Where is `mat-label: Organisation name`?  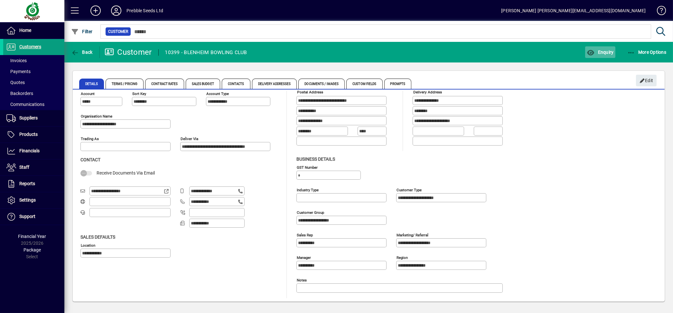 mat-label: Organisation name is located at coordinates (97, 116).